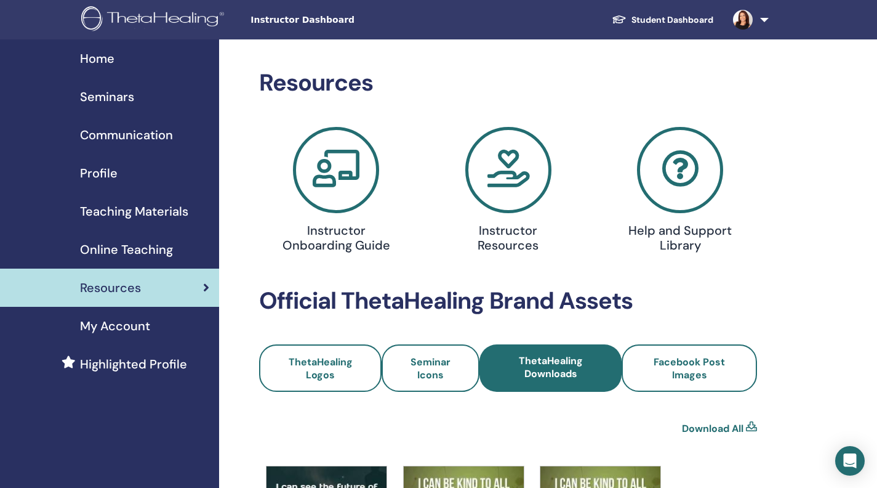 This screenshot has width=877, height=488. I want to click on span: Home, so click(97, 58).